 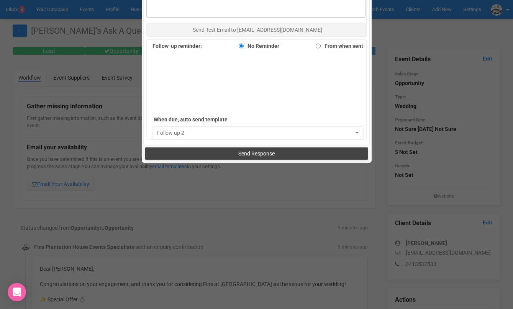 What do you see at coordinates (338, 46) in the screenshot?
I see `label: From when sent` at bounding box center [338, 46].